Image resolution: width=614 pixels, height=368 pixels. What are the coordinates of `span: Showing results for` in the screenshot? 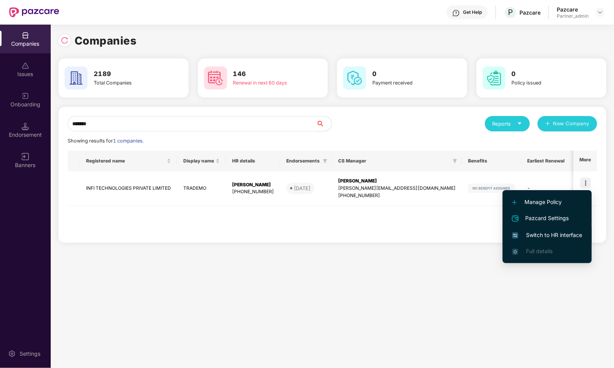 It's located at (106, 141).